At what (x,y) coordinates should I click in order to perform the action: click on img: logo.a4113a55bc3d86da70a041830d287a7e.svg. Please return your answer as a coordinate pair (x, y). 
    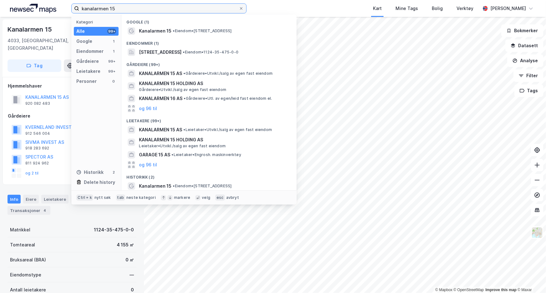
    Looking at the image, I should click on (33, 8).